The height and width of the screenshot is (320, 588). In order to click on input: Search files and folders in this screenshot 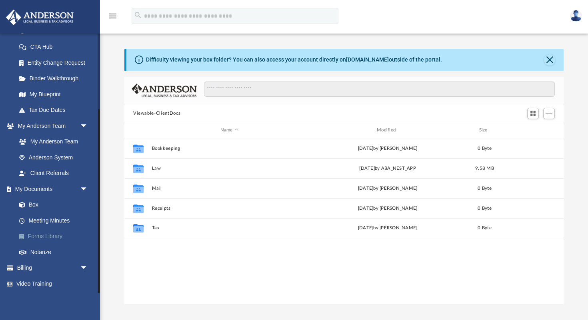, I will do `click(379, 89)`.